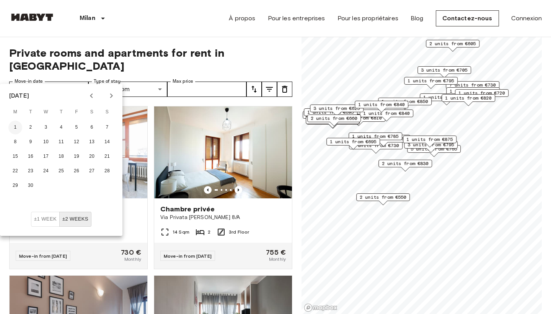  I want to click on button: 30, so click(31, 186).